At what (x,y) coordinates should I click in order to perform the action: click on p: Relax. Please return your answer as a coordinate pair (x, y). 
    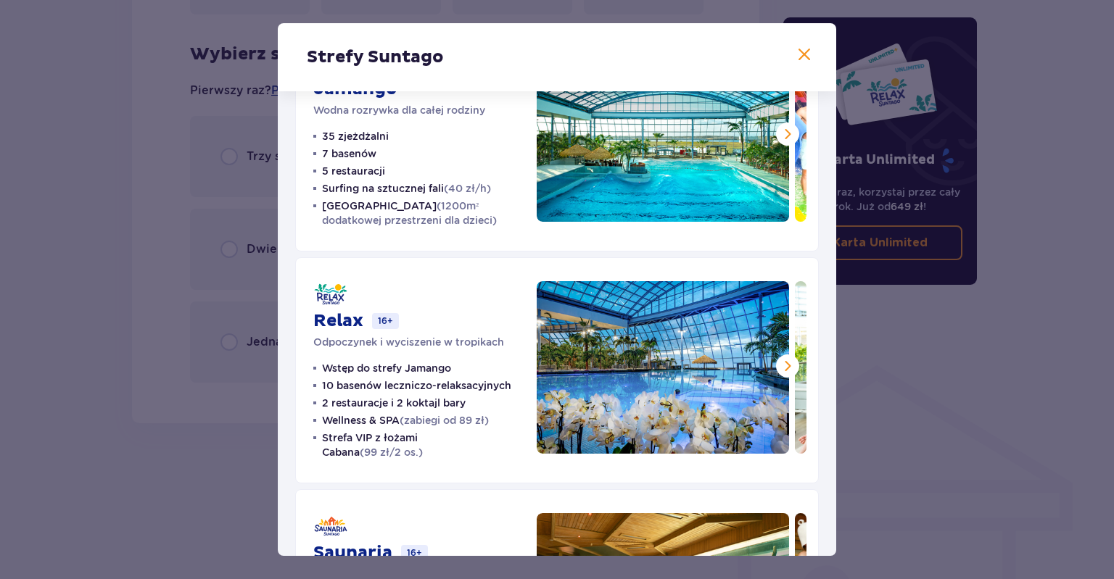
    Looking at the image, I should click on (338, 321).